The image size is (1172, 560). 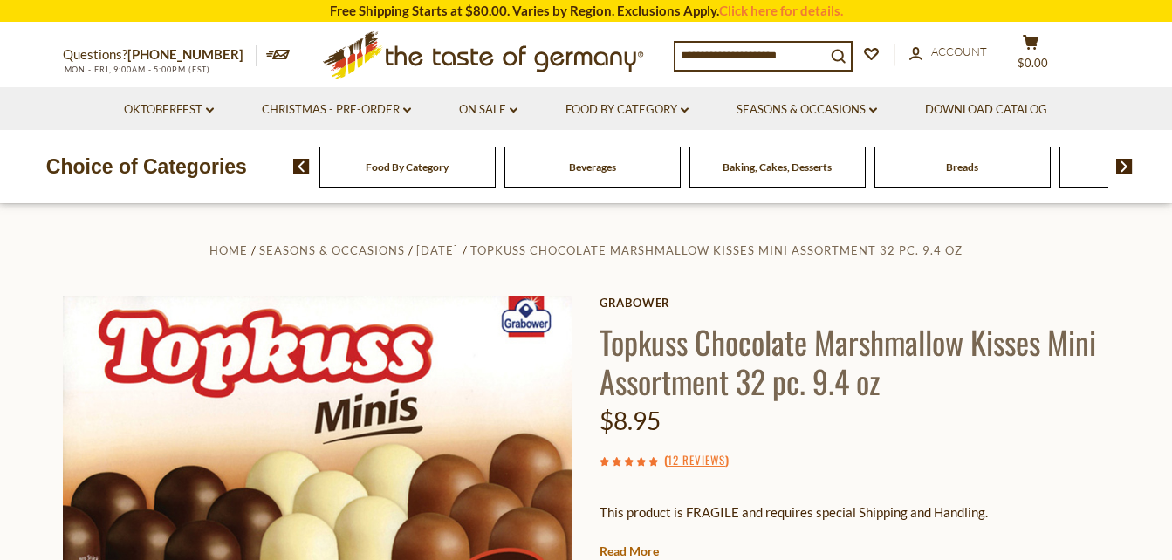 What do you see at coordinates (407, 167) in the screenshot?
I see `span: Food By Category` at bounding box center [407, 167].